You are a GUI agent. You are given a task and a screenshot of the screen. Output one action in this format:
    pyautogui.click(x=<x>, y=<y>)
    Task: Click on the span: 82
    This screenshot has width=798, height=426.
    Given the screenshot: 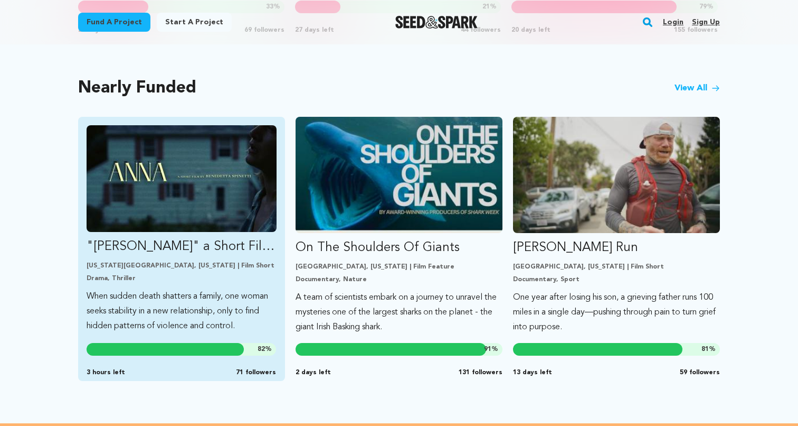 What is the action you would take?
    pyautogui.click(x=261, y=349)
    